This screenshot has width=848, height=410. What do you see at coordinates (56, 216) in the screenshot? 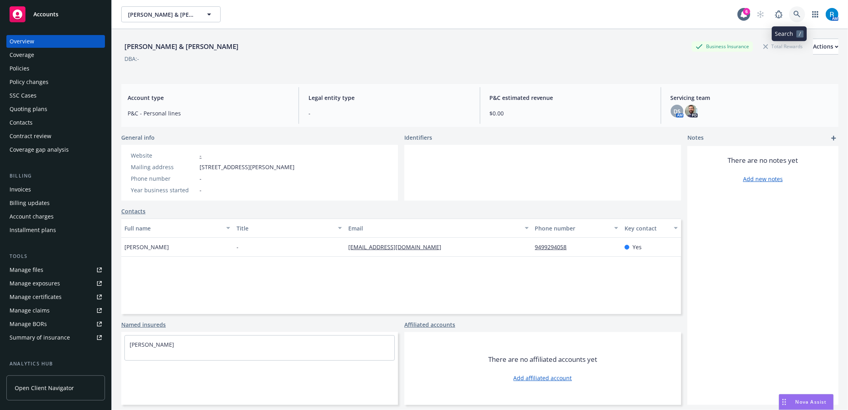
I see `a: Account charges` at bounding box center [56, 216].